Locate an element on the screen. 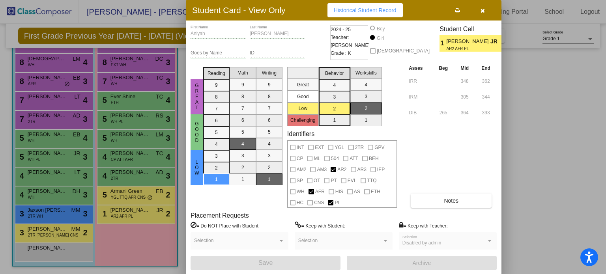 Image resolution: width=606 pixels, height=274 pixels. span: Great is located at coordinates (197, 97).